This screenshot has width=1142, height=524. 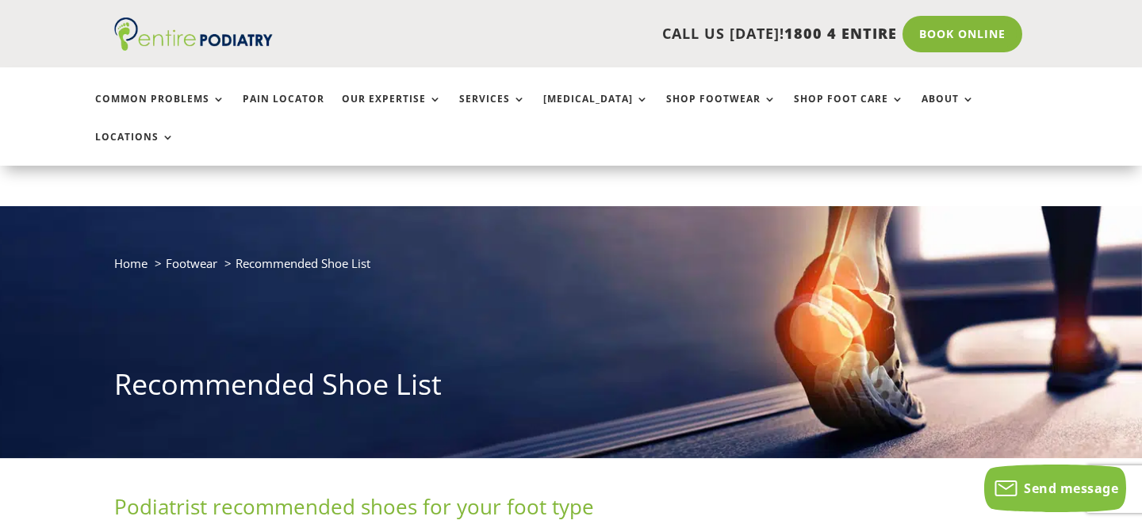 I want to click on nav: breadcrumb, so click(x=571, y=269).